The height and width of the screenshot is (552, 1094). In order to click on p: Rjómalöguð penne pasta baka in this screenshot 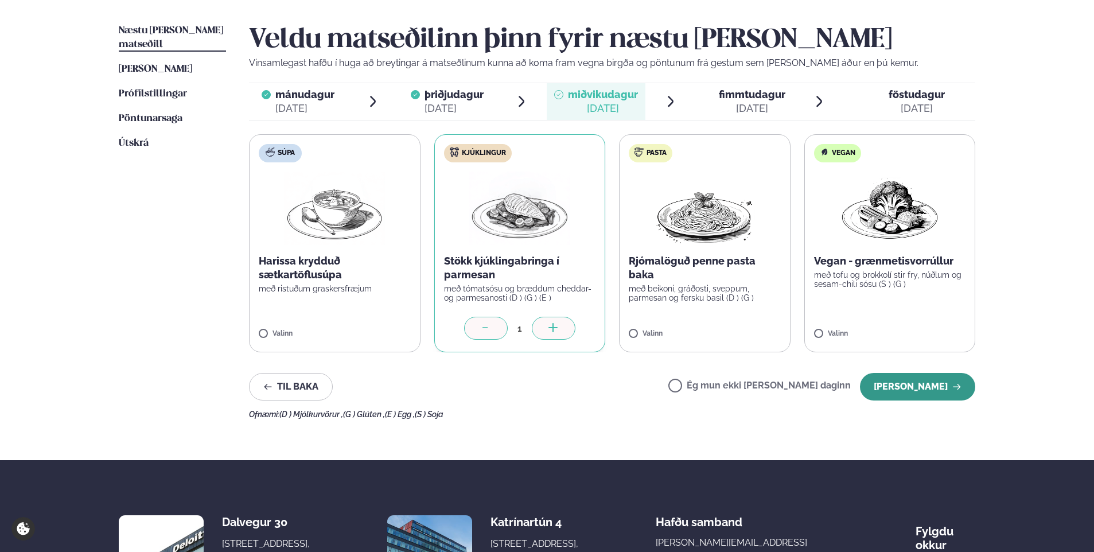, I will do `click(705, 268)`.